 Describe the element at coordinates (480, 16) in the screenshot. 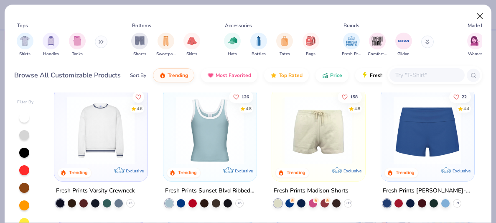

I see `button: Close` at that location.